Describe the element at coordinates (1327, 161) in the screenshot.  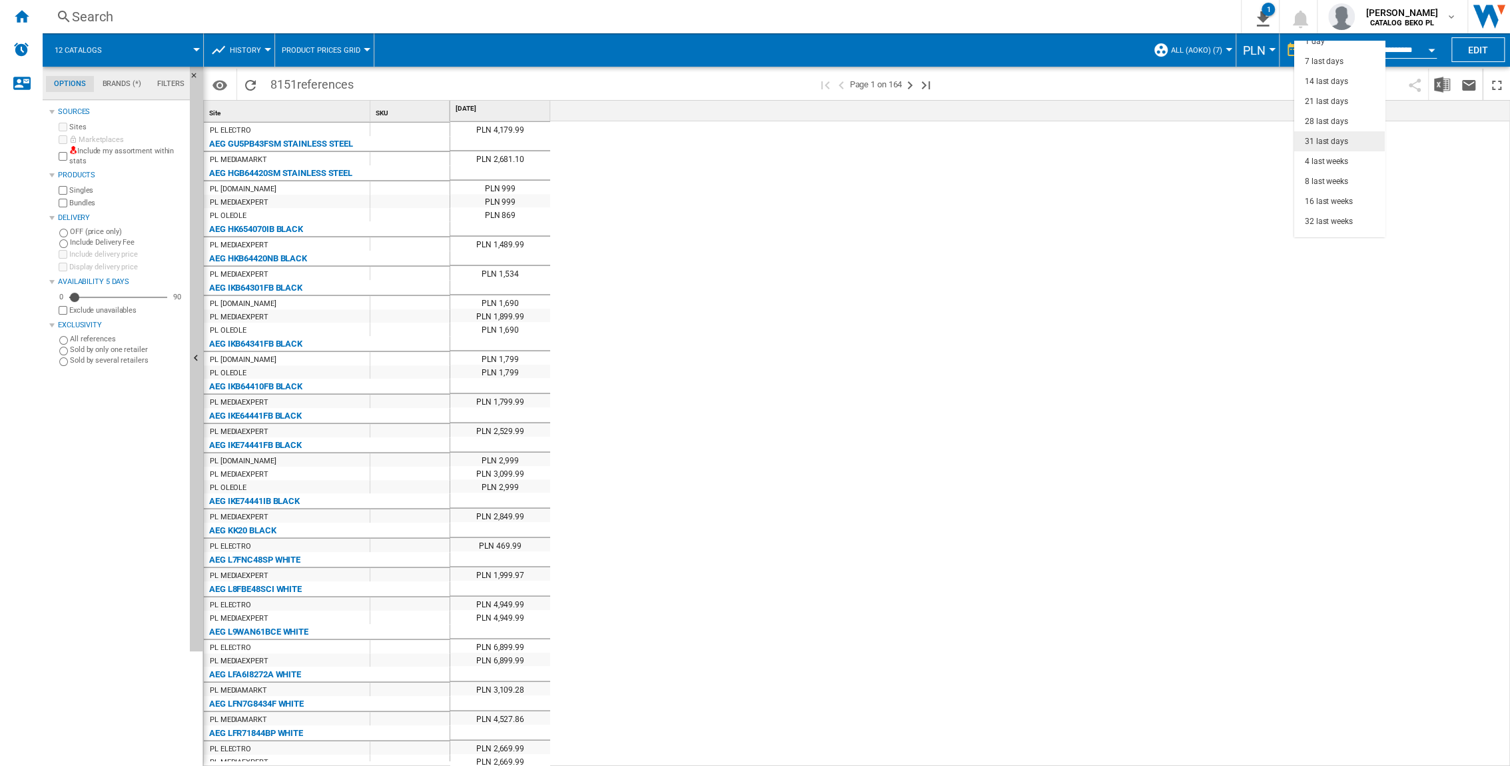
I see `div: 4 last weeks` at that location.